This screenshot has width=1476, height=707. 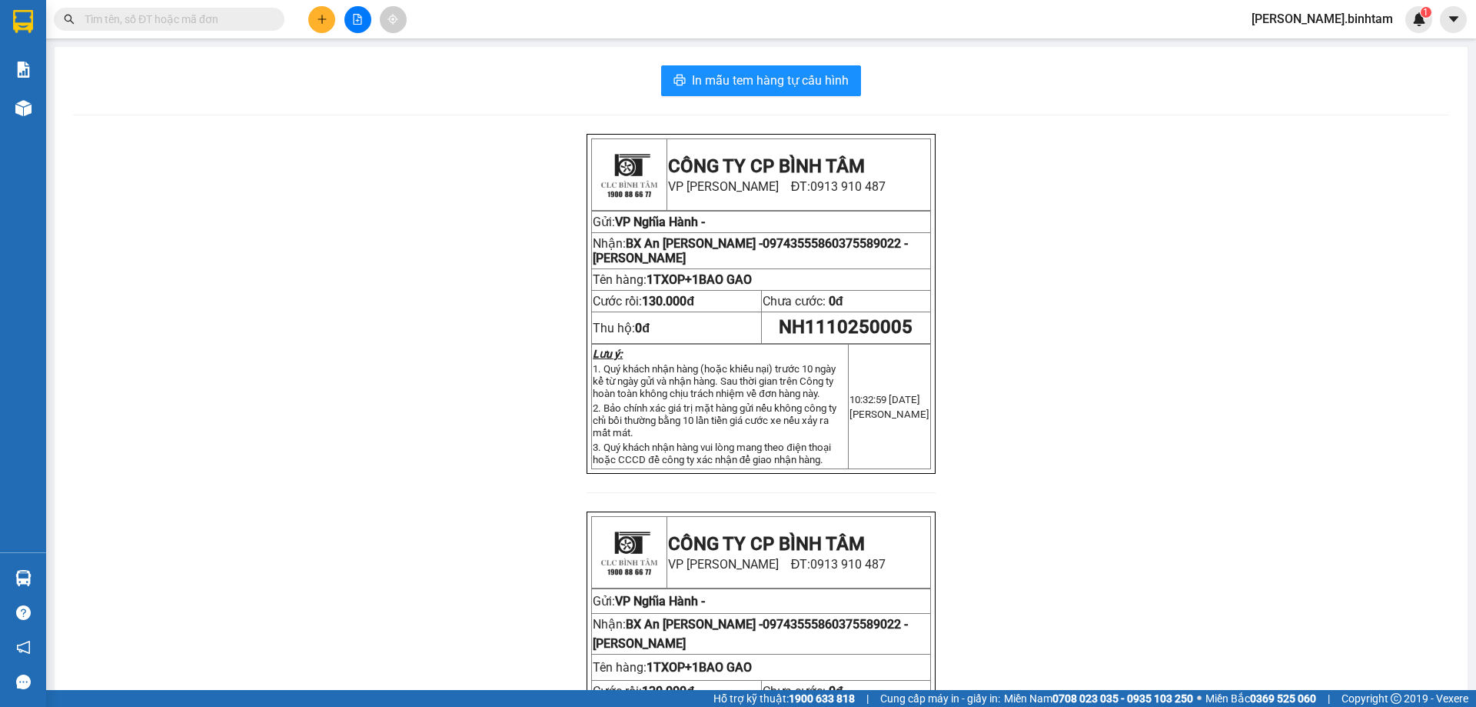 I want to click on span: 3. Quý khách nhận hàng vui lòng mang theo điện thoại hoặc CCCD đề công ty xác nhận để giao nhận h..., so click(x=711, y=453).